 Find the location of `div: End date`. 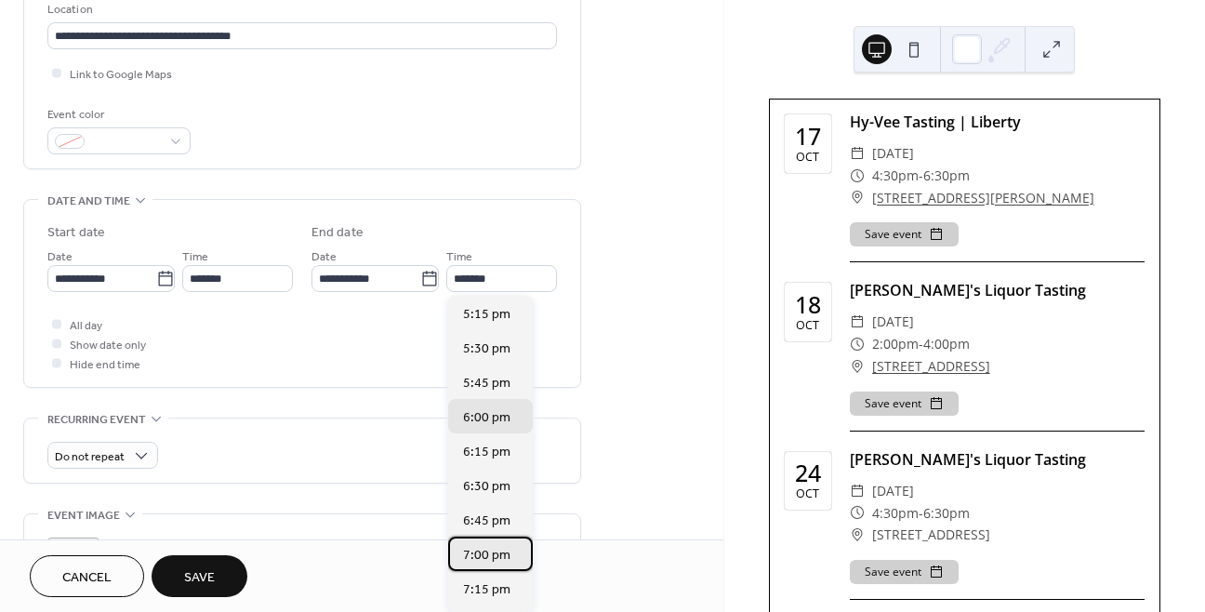

div: End date is located at coordinates (338, 232).